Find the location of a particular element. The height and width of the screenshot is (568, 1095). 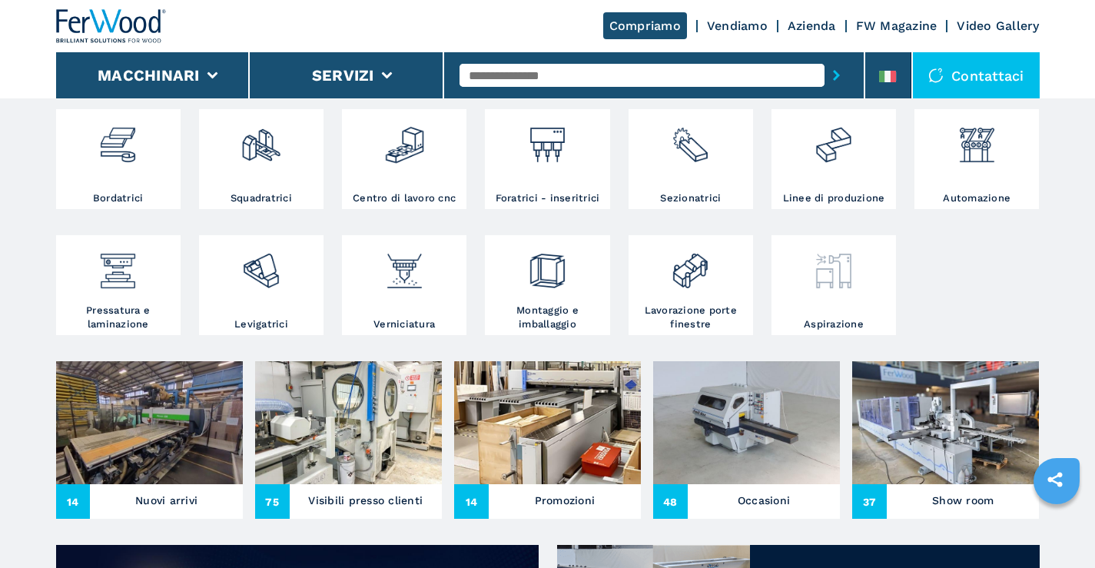

img: bordatrici_1.png is located at coordinates (118, 139).